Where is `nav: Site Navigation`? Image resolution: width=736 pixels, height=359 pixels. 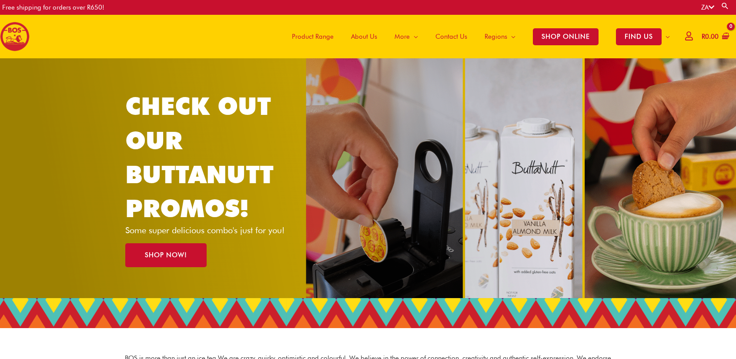 nav: Site Navigation is located at coordinates (478, 37).